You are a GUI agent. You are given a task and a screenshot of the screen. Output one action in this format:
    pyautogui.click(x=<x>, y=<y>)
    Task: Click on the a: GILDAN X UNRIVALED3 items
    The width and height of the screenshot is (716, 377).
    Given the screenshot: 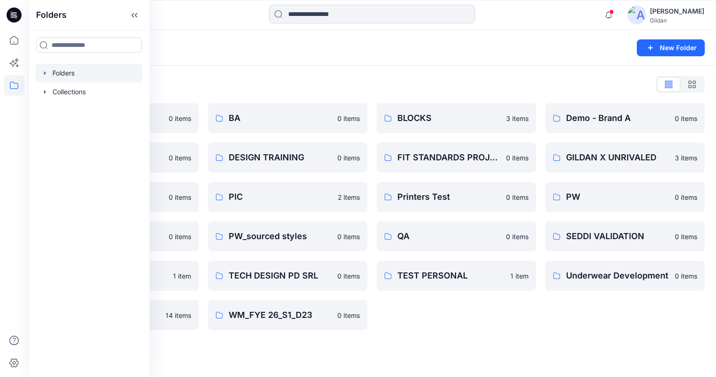 What is the action you would take?
    pyautogui.click(x=625, y=158)
    